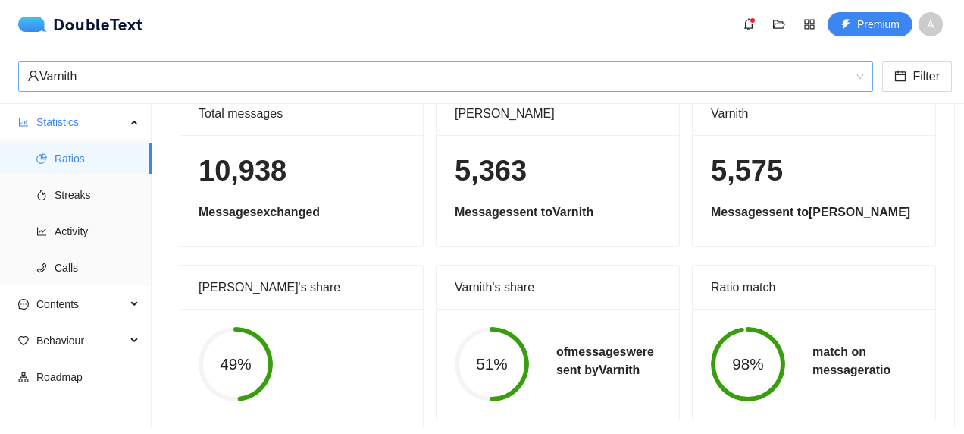  Describe the element at coordinates (88, 377) in the screenshot. I see `span: Roadmap` at that location.